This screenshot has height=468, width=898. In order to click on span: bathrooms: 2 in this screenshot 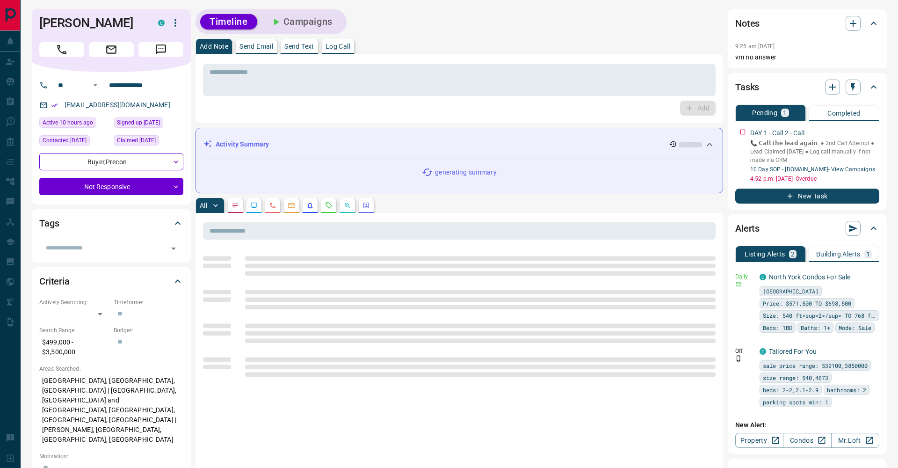, I will do `click(847, 390)`.